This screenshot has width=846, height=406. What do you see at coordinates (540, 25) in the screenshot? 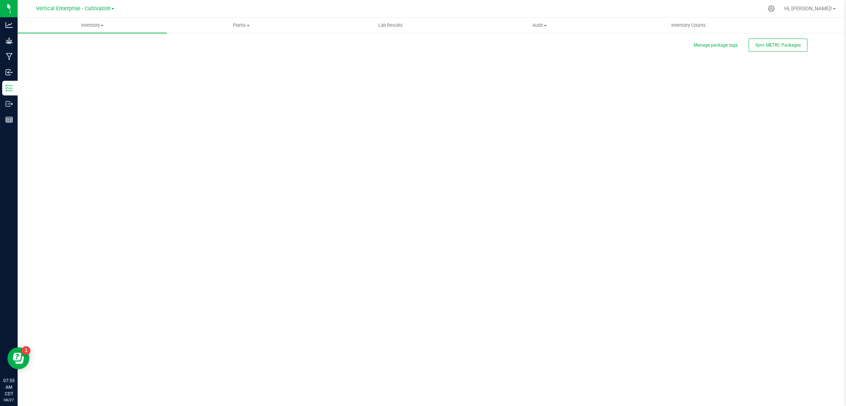
I see `a: Audit` at bounding box center [540, 25].